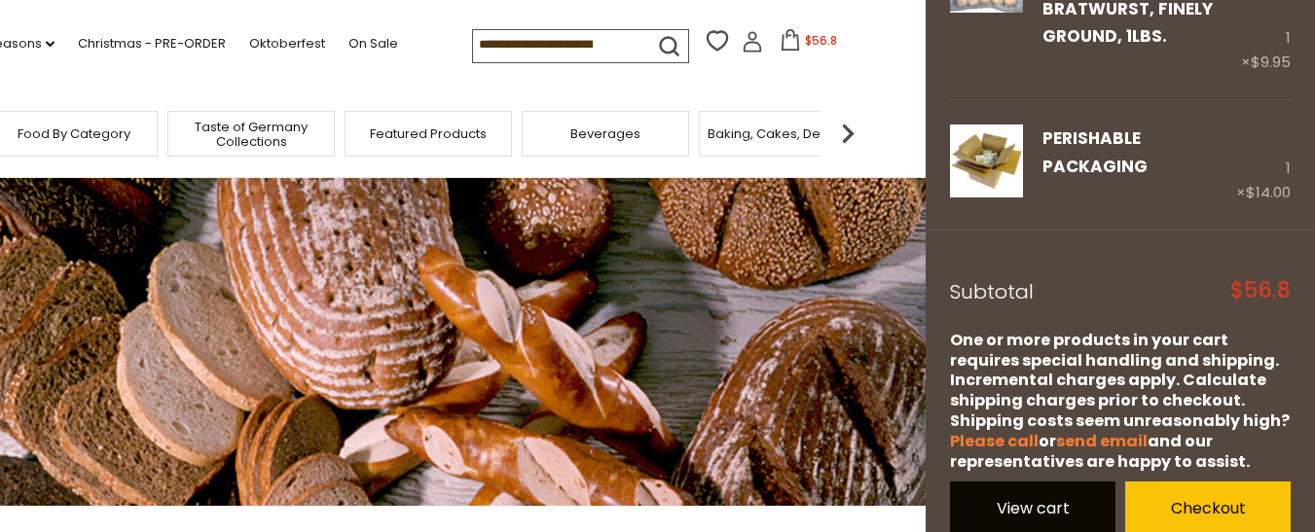 This screenshot has height=532, width=1315. What do you see at coordinates (152, 44) in the screenshot?
I see `a: Christmas - PRE-ORDER` at bounding box center [152, 44].